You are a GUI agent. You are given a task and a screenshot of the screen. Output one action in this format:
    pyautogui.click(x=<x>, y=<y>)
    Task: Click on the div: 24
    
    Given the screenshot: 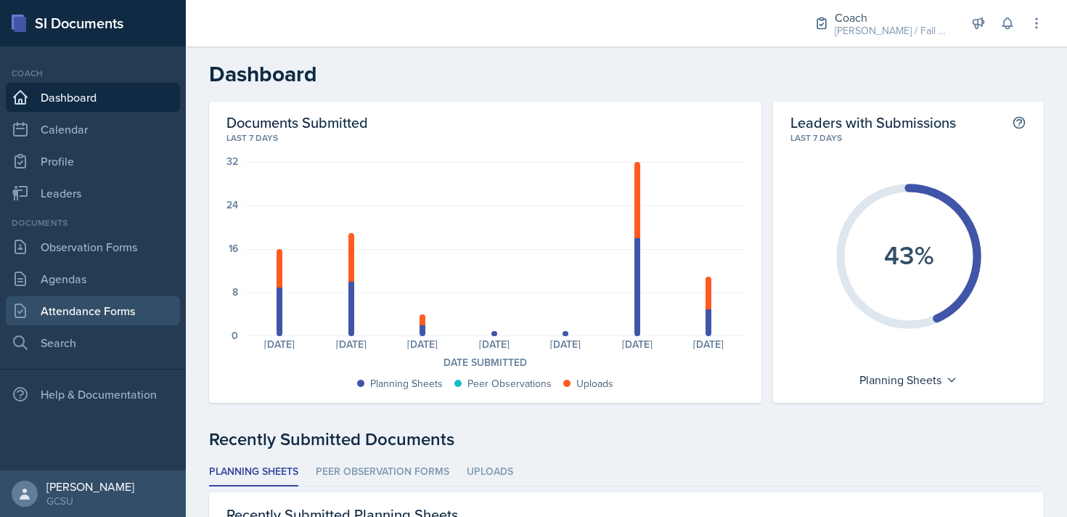 What is the action you would take?
    pyautogui.click(x=232, y=205)
    